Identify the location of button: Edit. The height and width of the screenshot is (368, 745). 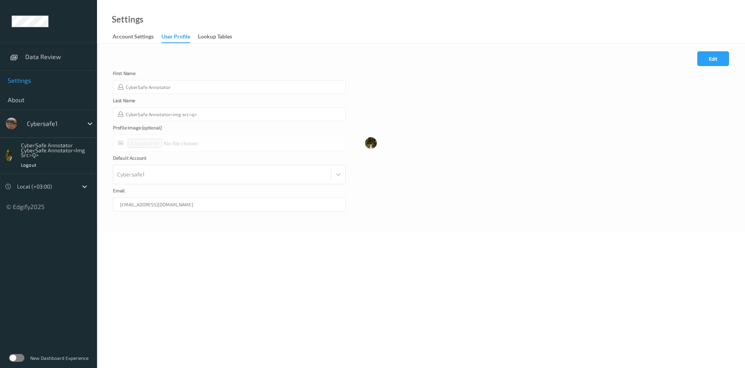
(713, 59).